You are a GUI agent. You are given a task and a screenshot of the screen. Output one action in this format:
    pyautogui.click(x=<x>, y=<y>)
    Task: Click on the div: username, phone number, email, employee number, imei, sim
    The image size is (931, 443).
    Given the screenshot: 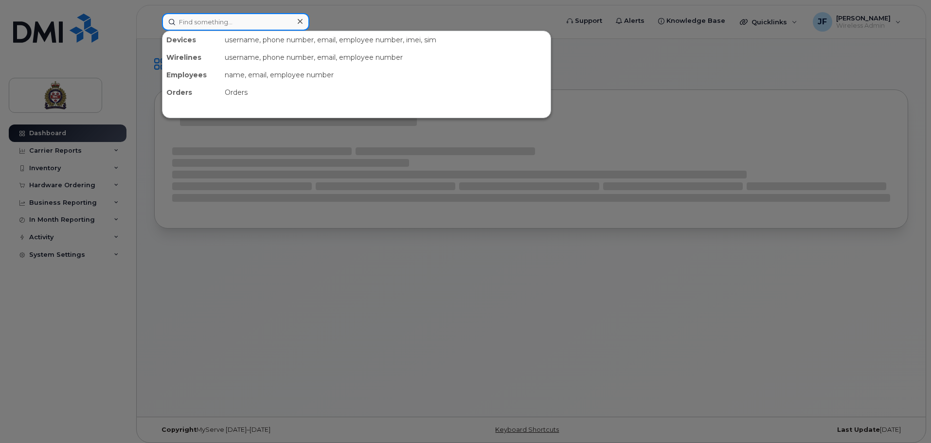 What is the action you would take?
    pyautogui.click(x=386, y=40)
    